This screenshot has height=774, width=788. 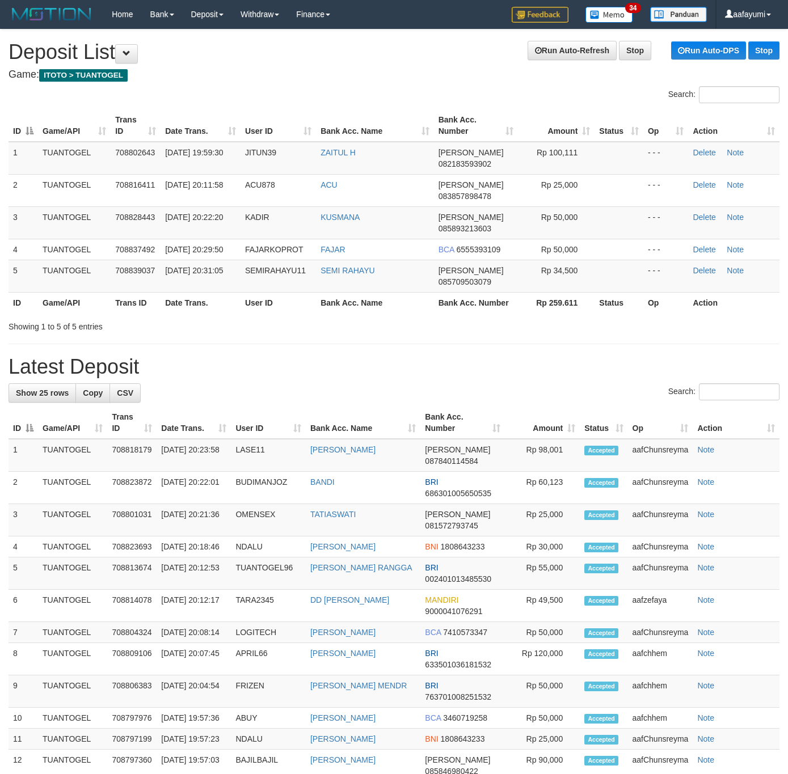 What do you see at coordinates (609, 15) in the screenshot?
I see `img: Button%20Memo.svg` at bounding box center [609, 15].